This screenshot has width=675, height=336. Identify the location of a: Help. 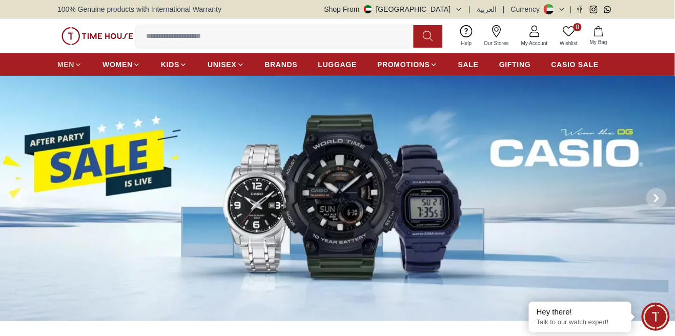
(467, 36).